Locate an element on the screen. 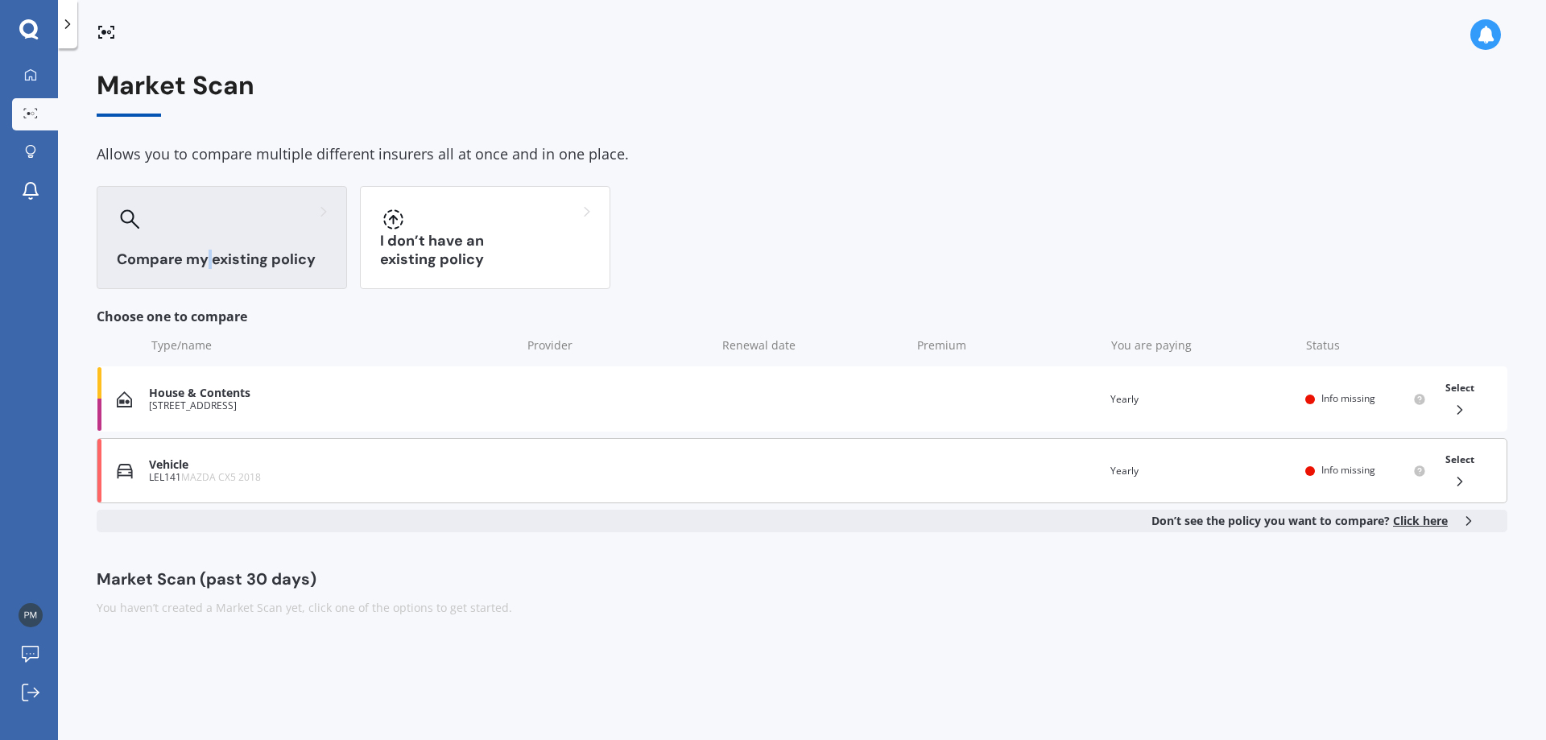 The width and height of the screenshot is (1546, 740). div: Market Scan is located at coordinates (802, 93).